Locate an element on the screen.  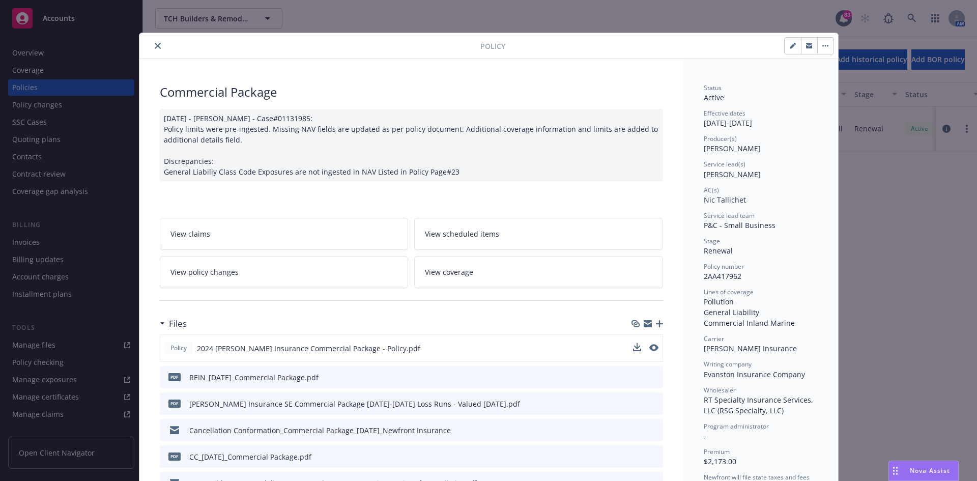
div: Drag to move is located at coordinates (895, 471).